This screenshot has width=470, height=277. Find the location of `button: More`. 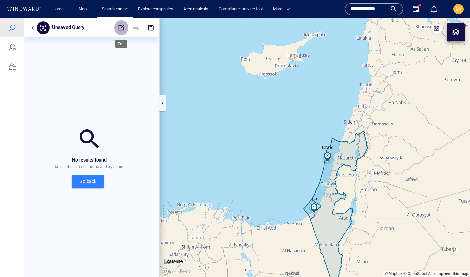

button: More is located at coordinates (283, 9).